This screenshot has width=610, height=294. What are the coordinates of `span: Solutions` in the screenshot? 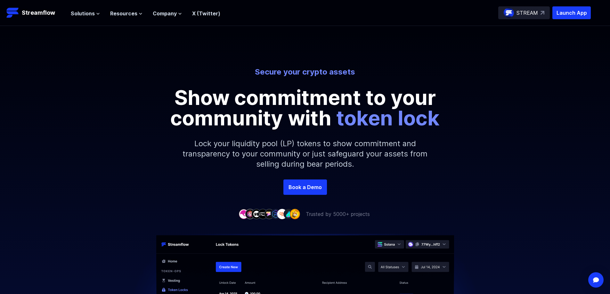 It's located at (83, 13).